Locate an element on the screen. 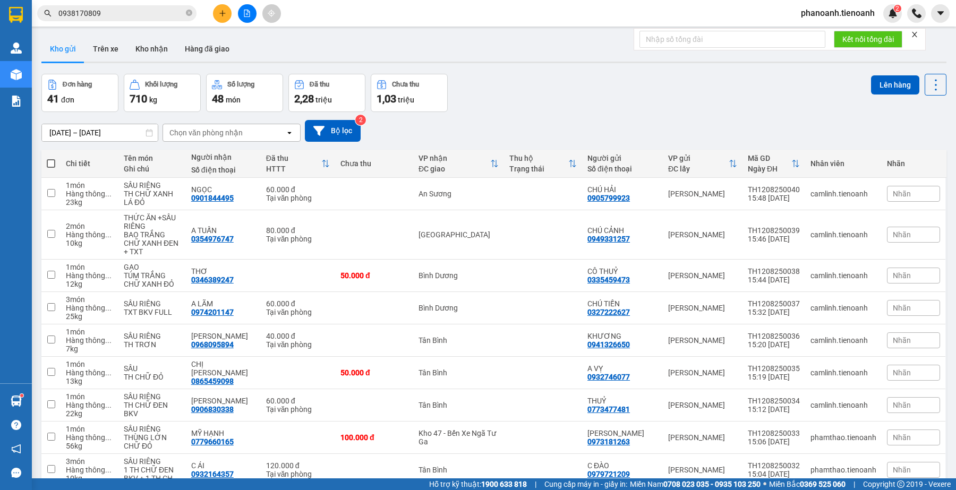  input: Nhập số tổng đài is located at coordinates (732, 39).